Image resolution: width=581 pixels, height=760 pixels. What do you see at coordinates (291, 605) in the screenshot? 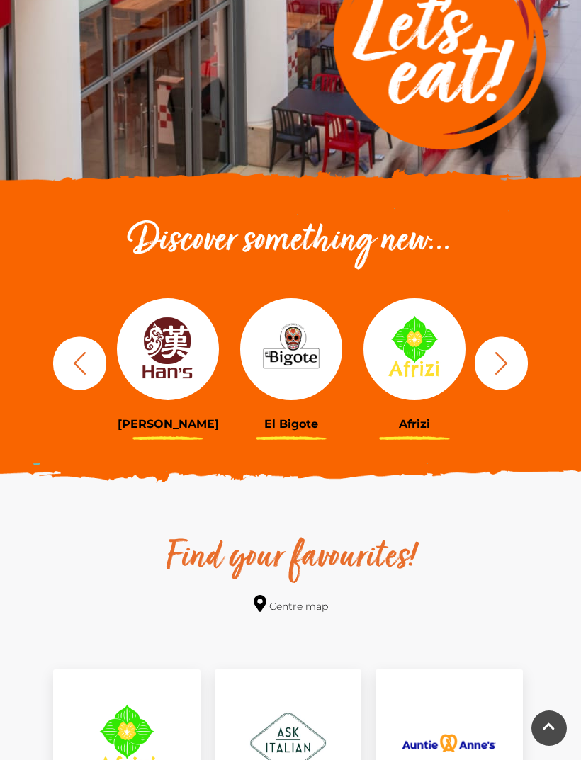
I see `a: Centre map` at bounding box center [291, 605].